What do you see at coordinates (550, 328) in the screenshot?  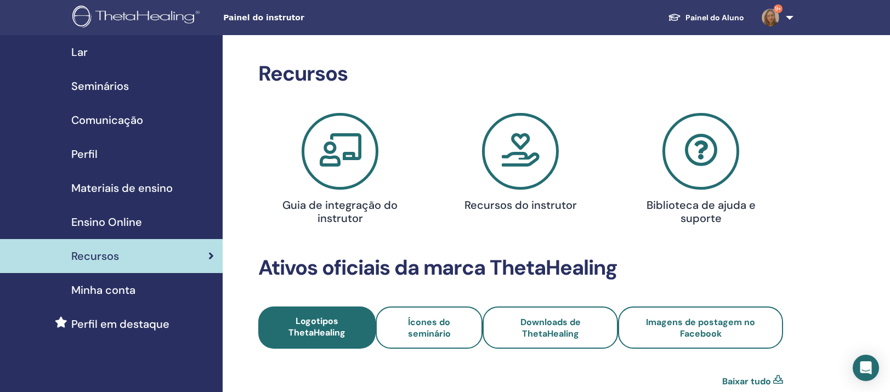 I see `span: Downloads de ThetaHealing` at bounding box center [550, 328].